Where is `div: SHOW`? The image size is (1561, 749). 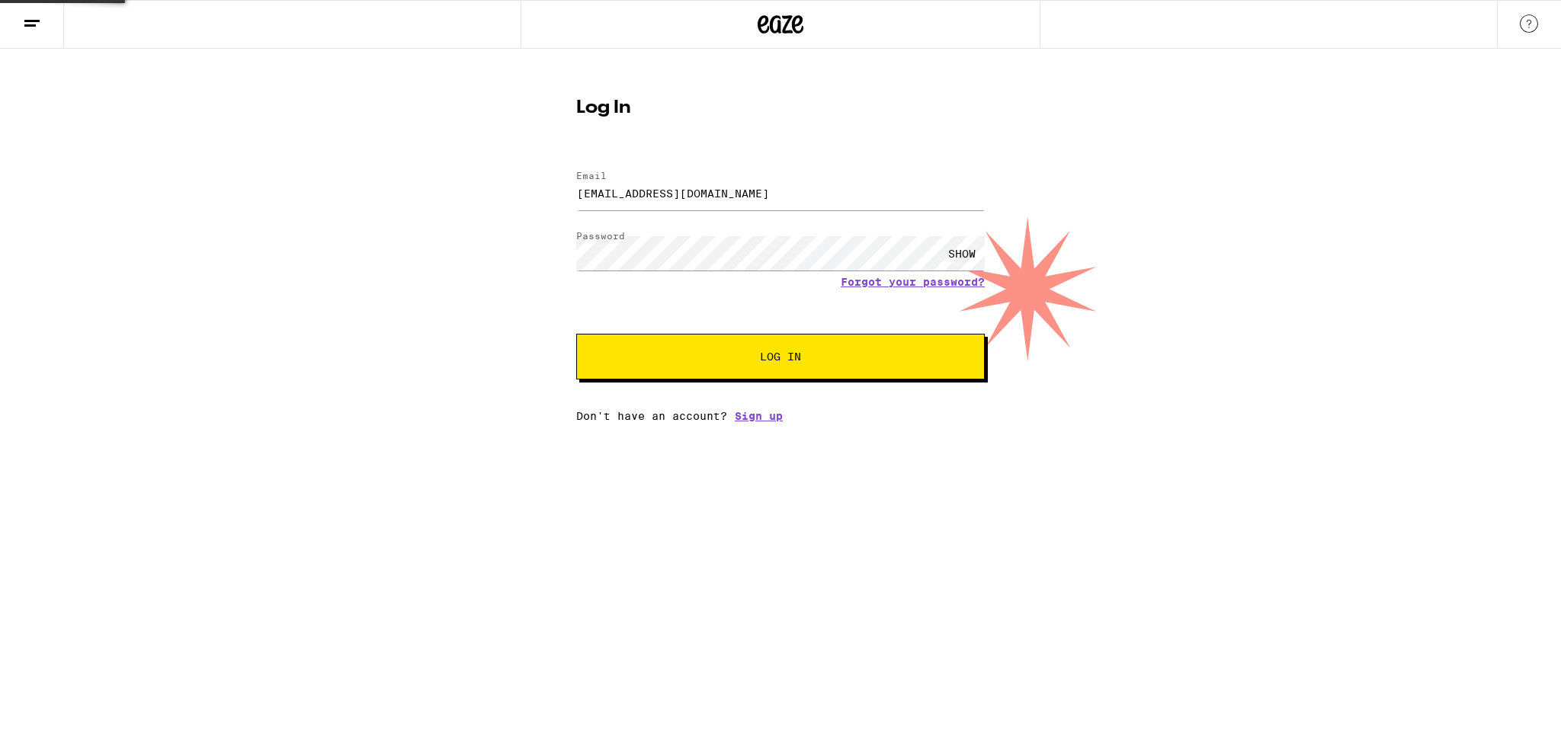 div: SHOW is located at coordinates (962, 253).